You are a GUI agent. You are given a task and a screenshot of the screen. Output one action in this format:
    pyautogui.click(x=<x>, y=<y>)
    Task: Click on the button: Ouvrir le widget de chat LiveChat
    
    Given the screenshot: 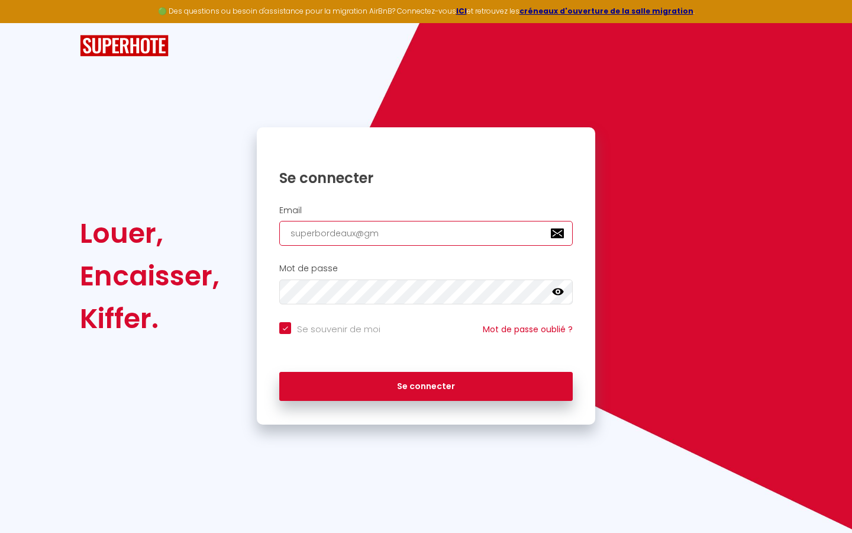 What is the action you would take?
    pyautogui.click(x=27, y=22)
    